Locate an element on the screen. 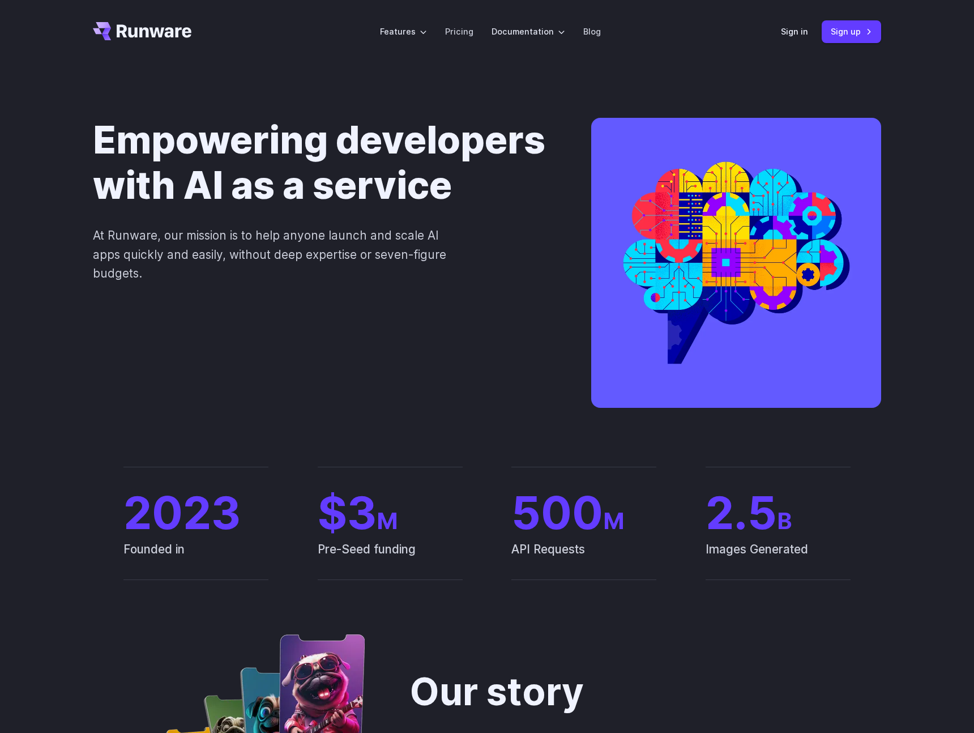 Image resolution: width=974 pixels, height=733 pixels. label: Features is located at coordinates (403, 31).